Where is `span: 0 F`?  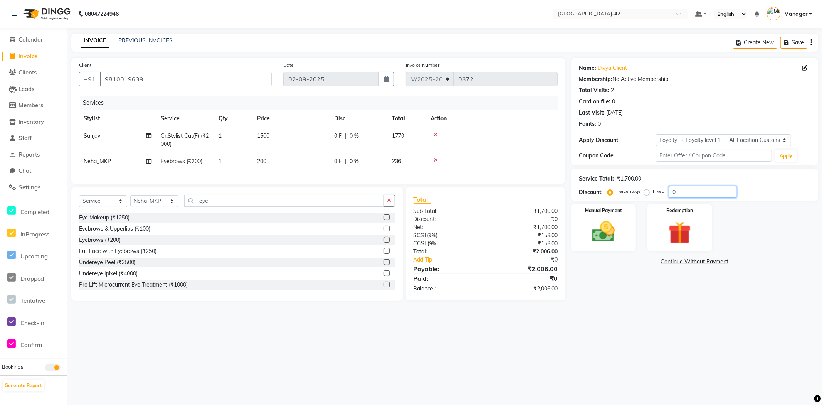
span: 0 F is located at coordinates (338, 136).